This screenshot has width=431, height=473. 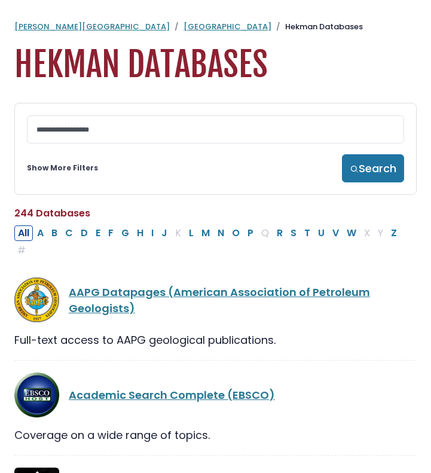 What do you see at coordinates (62, 168) in the screenshot?
I see `a: Show More Filters` at bounding box center [62, 168].